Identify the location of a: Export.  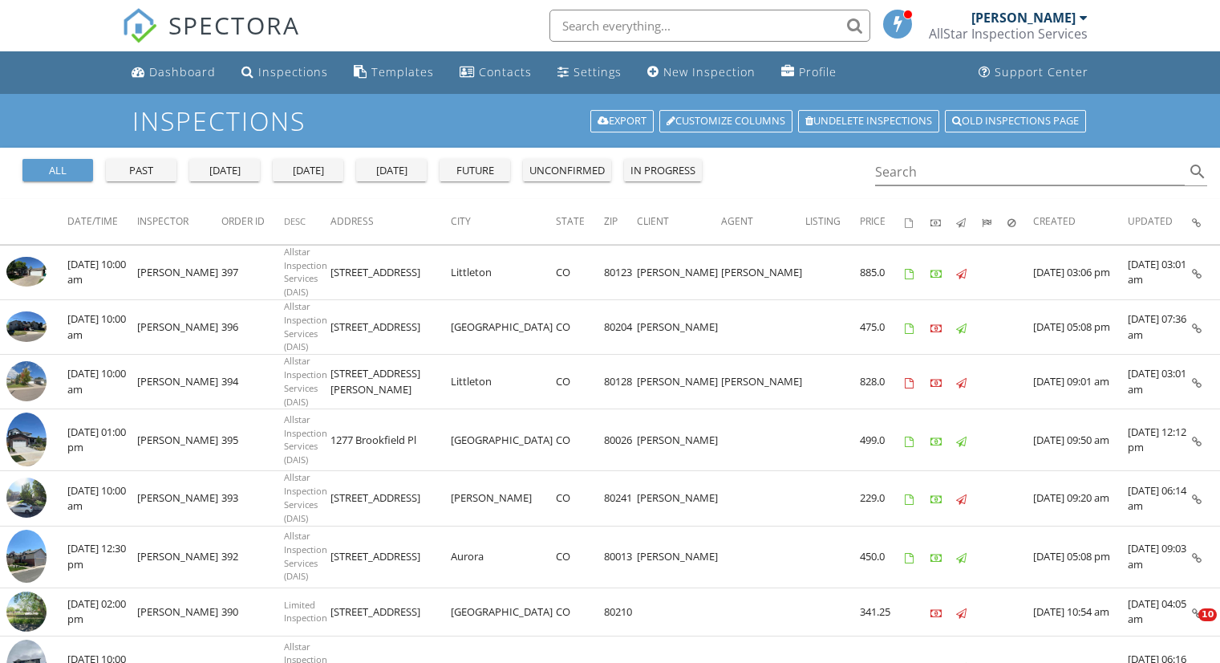
(622, 121).